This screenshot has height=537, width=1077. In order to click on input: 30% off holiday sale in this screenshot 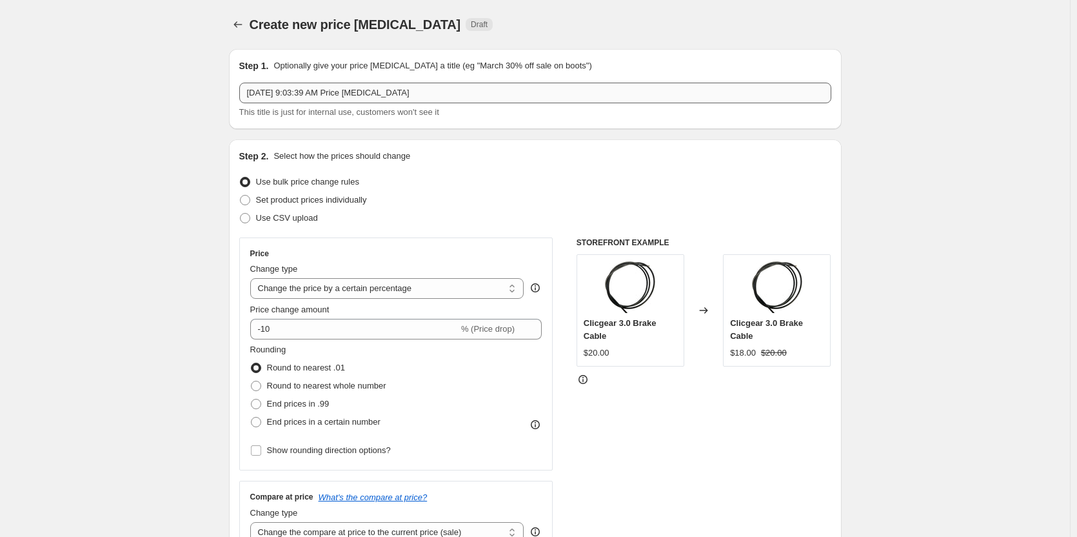, I will do `click(535, 93)`.